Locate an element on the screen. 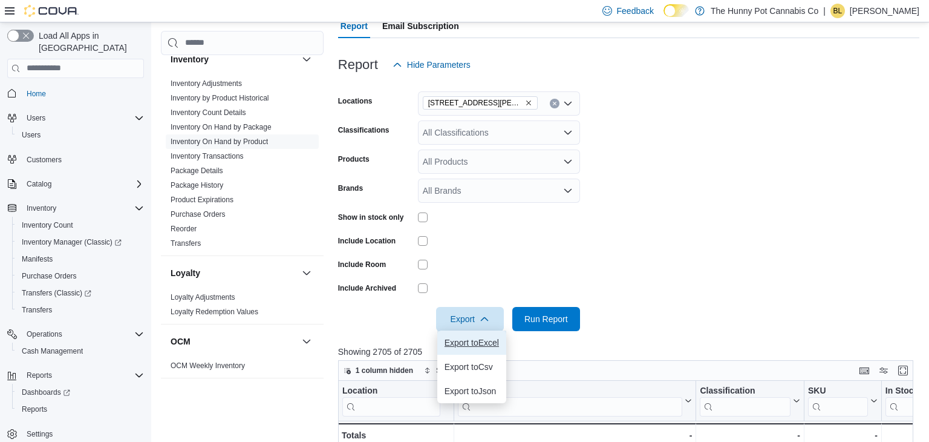 The height and width of the screenshot is (442, 929). span: Customers is located at coordinates (83, 159).